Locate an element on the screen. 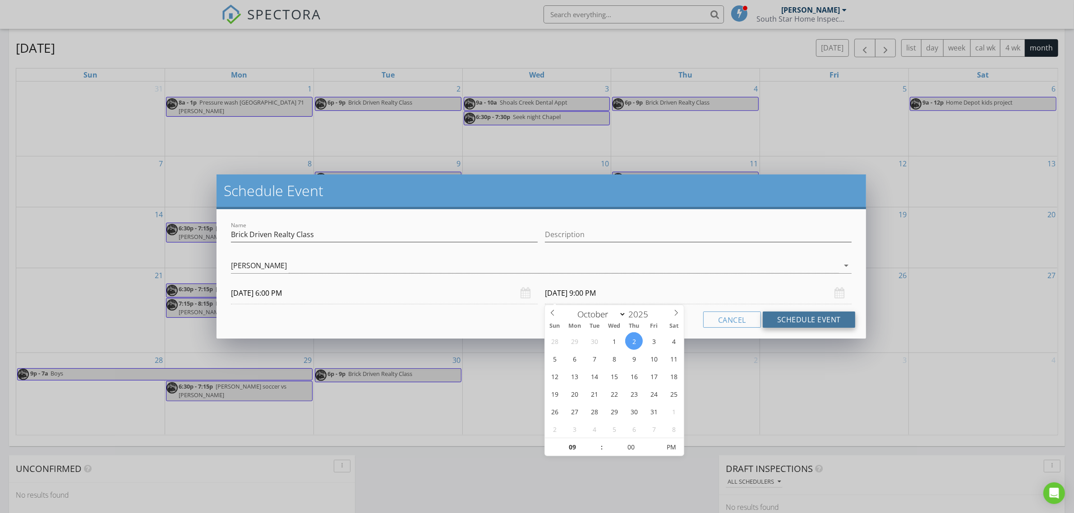 The height and width of the screenshot is (513, 1074). span: October 28, 2025 is located at coordinates (594, 411).